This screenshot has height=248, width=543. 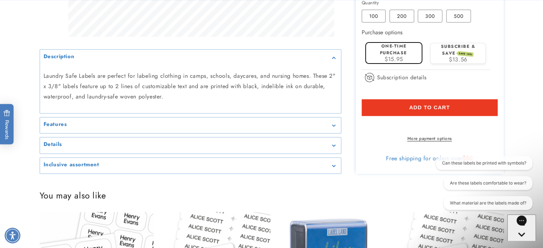 What do you see at coordinates (7, 124) in the screenshot?
I see `span: Rewards` at bounding box center [7, 124].